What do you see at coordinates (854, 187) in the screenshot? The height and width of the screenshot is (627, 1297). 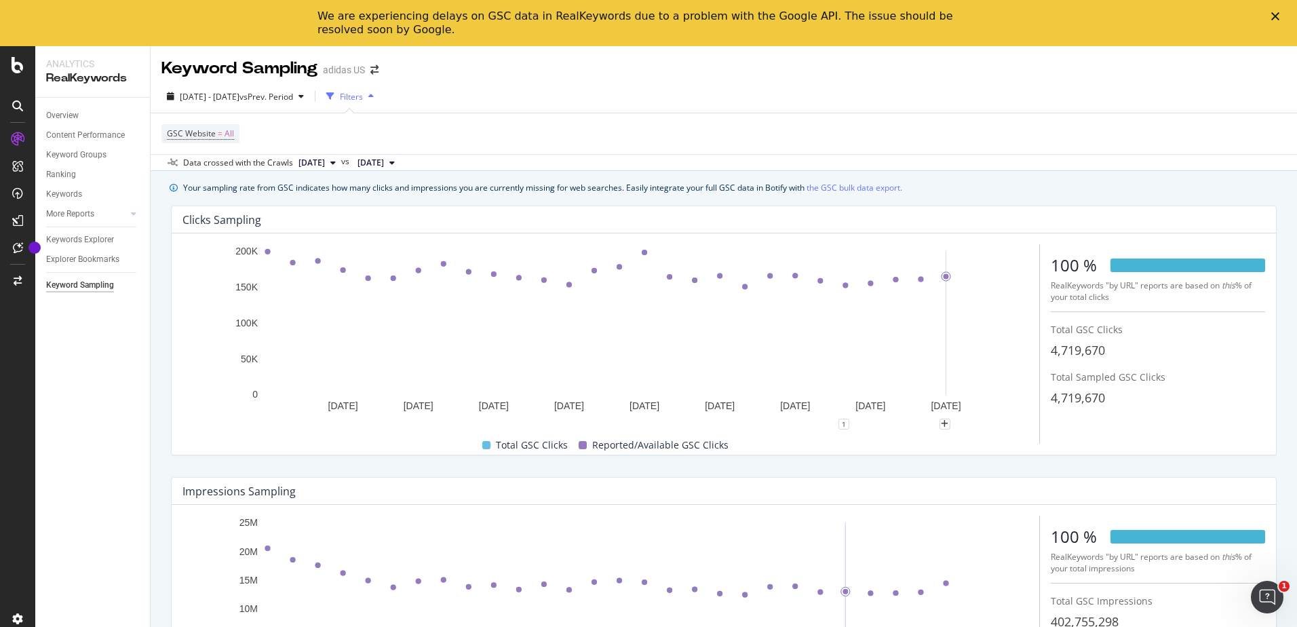 I see `a: the GSC bulk data export.` at bounding box center [854, 187].